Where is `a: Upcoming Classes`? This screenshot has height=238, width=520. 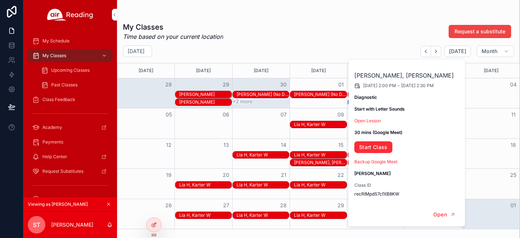
a: Upcoming Classes is located at coordinates (75, 70).